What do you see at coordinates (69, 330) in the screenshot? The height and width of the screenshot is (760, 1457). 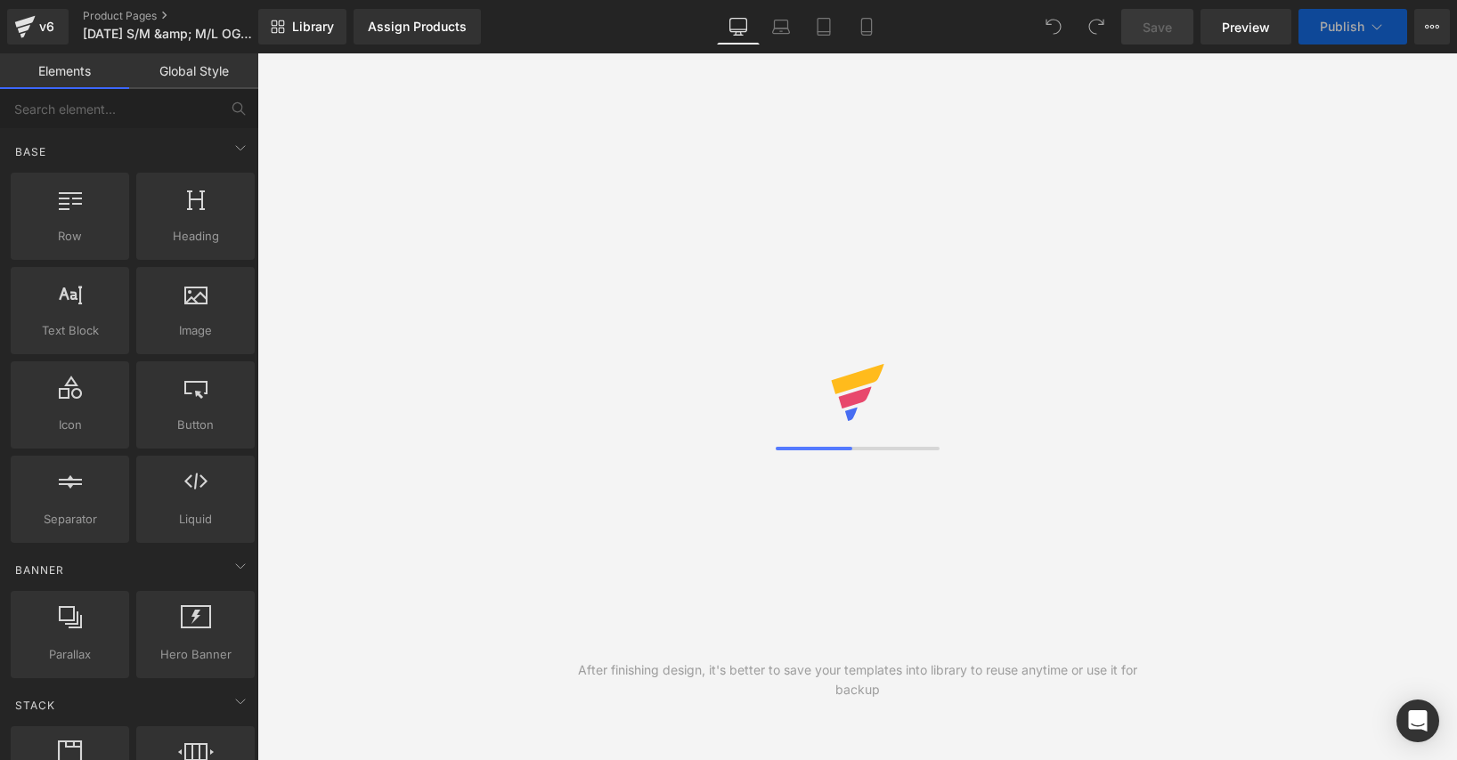 I see `span: Text Block` at bounding box center [69, 330].